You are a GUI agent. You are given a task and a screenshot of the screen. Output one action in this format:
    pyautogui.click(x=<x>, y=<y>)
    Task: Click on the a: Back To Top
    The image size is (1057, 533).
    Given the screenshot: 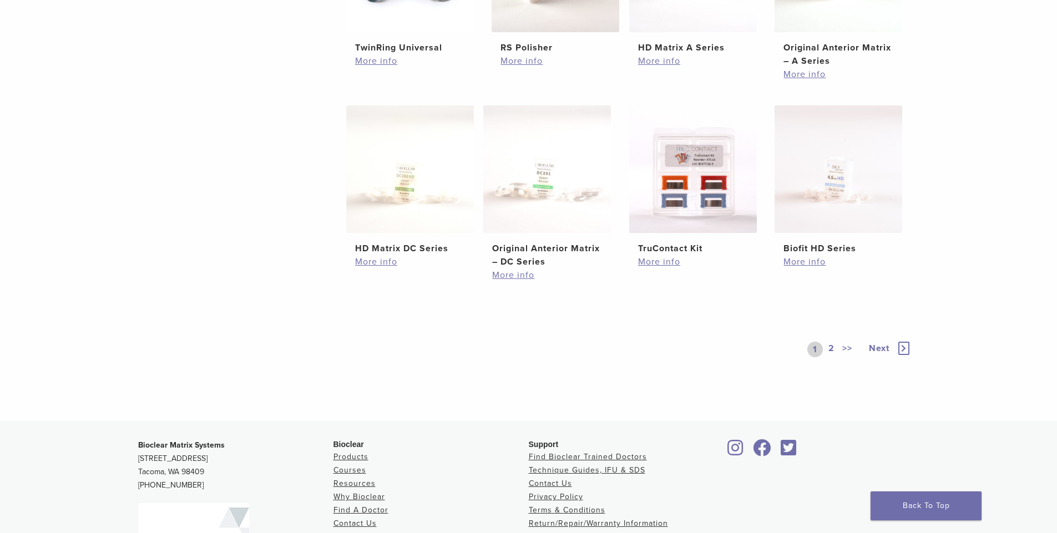 What is the action you would take?
    pyautogui.click(x=926, y=506)
    